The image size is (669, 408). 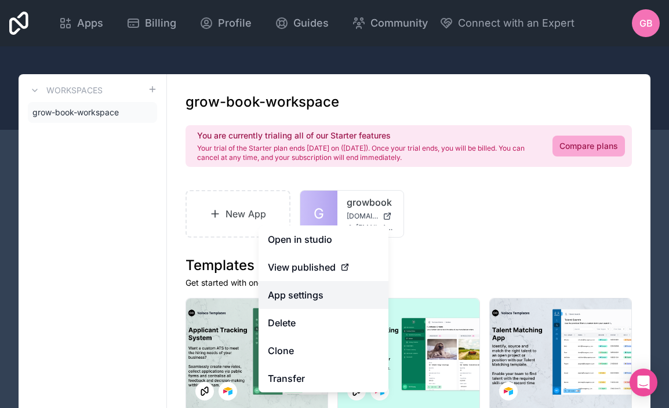 I want to click on a: G, so click(x=319, y=214).